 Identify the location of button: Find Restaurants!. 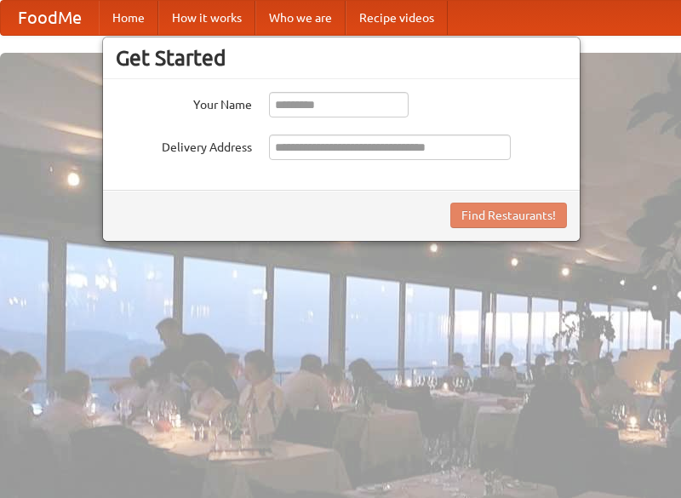
(508, 215).